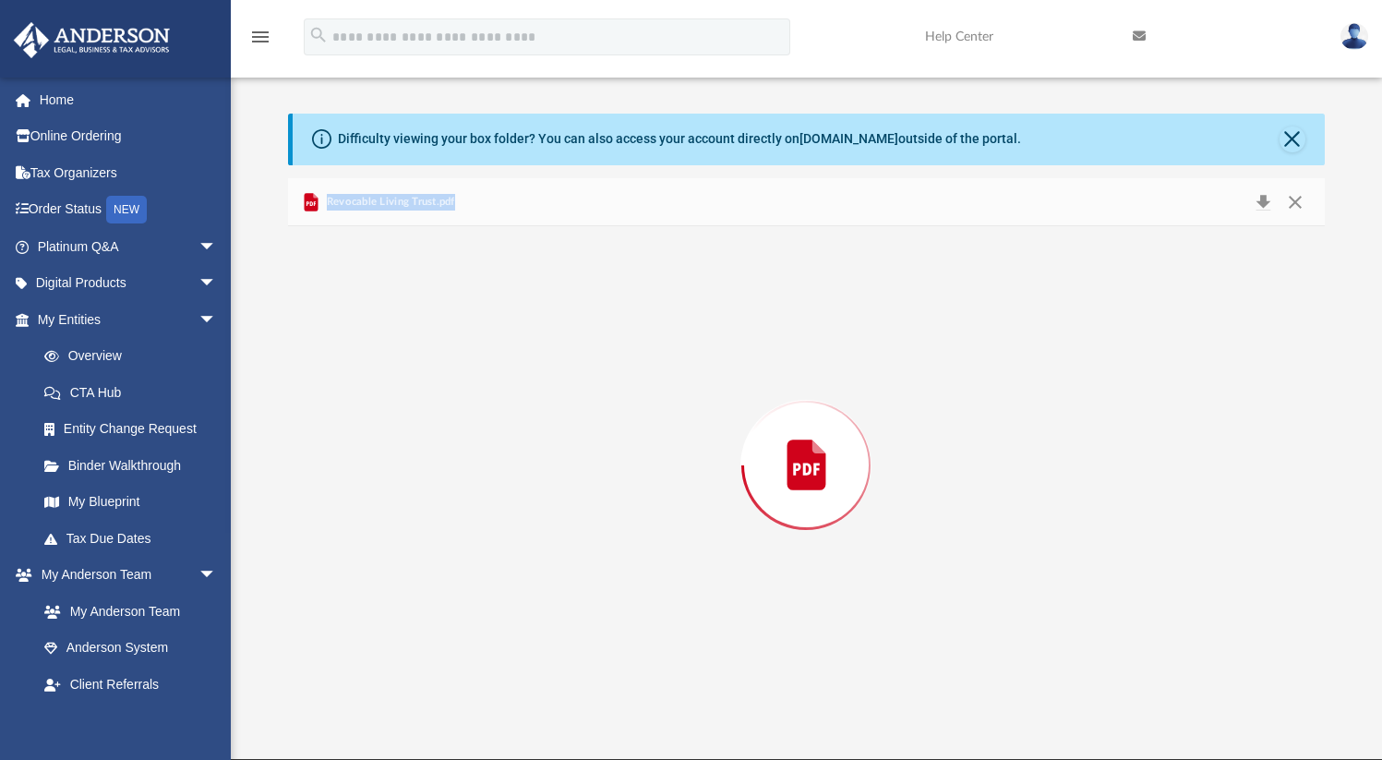 This screenshot has height=760, width=1382. I want to click on a: Client Referrals, so click(130, 684).